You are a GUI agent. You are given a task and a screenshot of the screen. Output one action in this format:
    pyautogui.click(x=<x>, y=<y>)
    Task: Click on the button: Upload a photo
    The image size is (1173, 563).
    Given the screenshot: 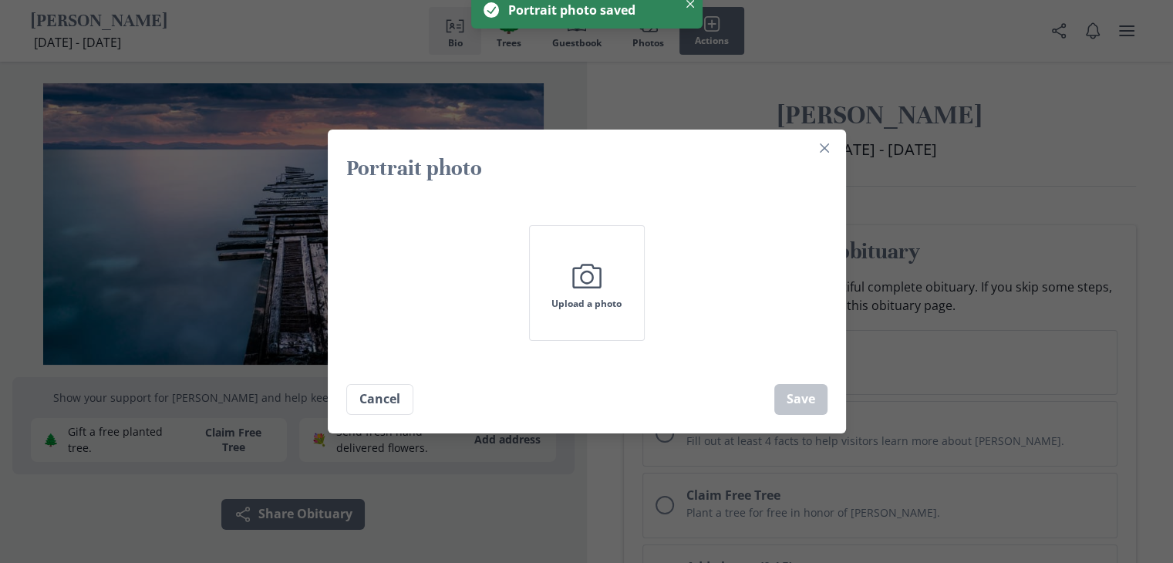 What is the action you would take?
    pyautogui.click(x=587, y=283)
    